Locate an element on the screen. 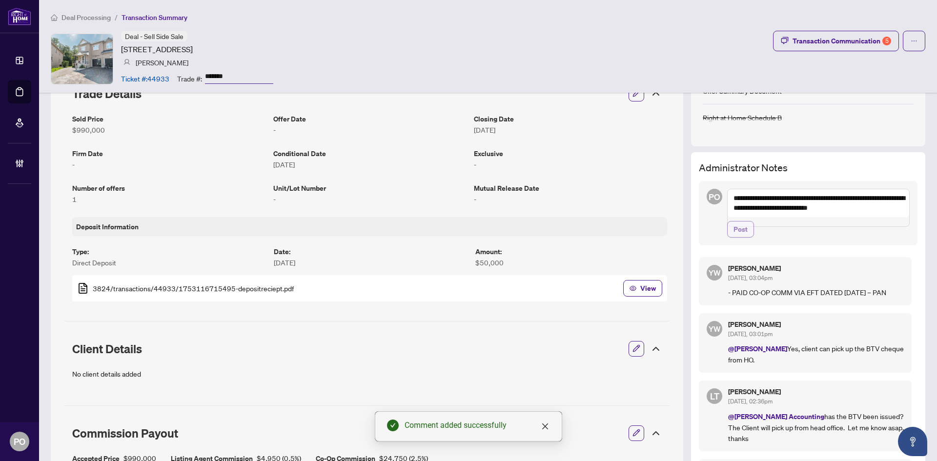 Image resolution: width=937 pixels, height=461 pixels. span: Trade Details is located at coordinates (107, 94).